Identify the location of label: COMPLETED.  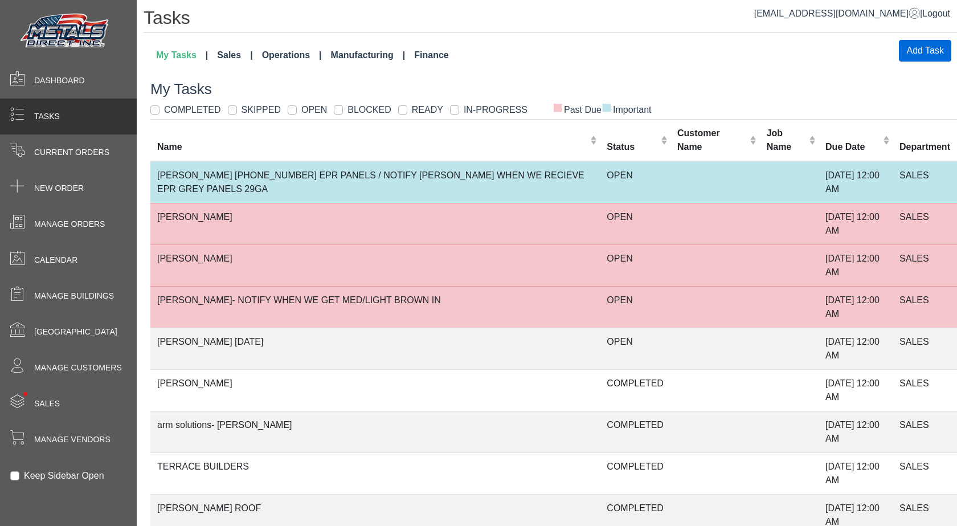
(193, 110).